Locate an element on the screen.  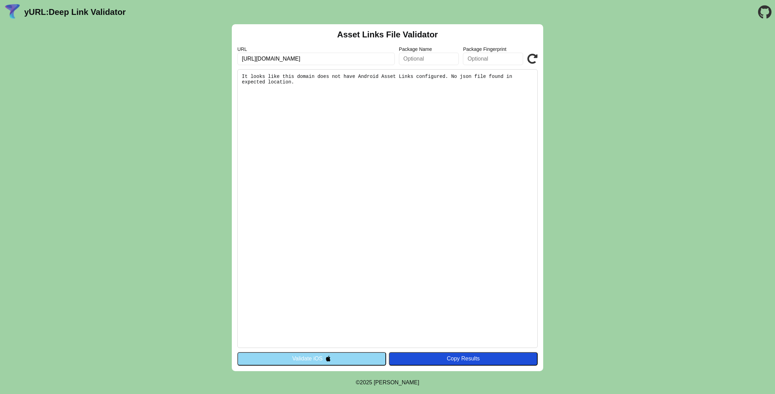
h2: Asset Links File Validator is located at coordinates (387, 35).